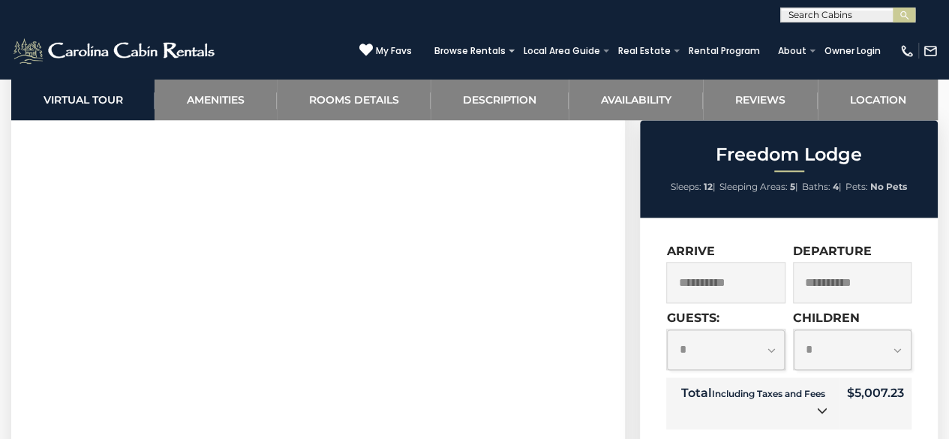 The width and height of the screenshot is (949, 439). Describe the element at coordinates (83, 99) in the screenshot. I see `a: Virtual Tour` at that location.